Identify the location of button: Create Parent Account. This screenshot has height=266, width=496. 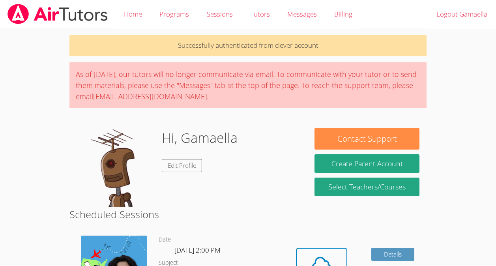
(367, 163).